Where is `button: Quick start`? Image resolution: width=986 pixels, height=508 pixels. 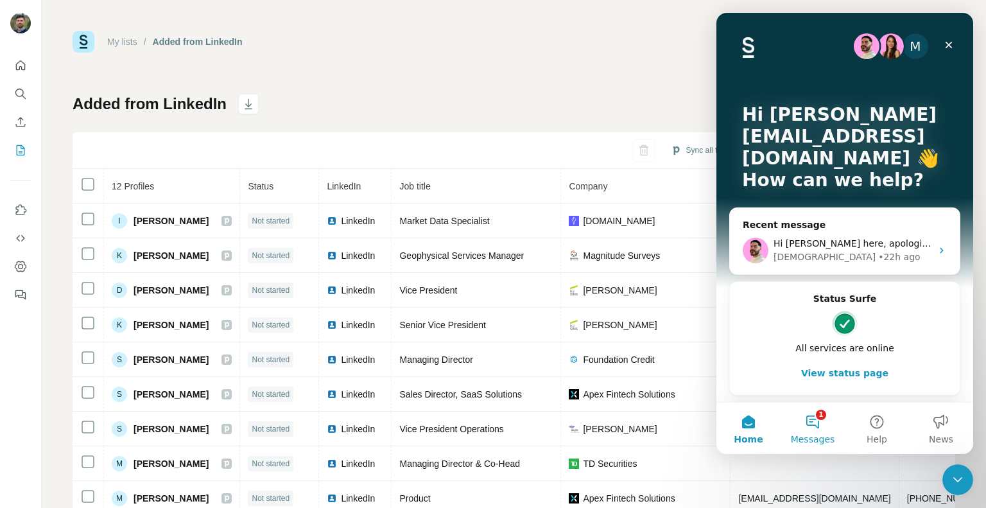
button: Quick start is located at coordinates (21, 65).